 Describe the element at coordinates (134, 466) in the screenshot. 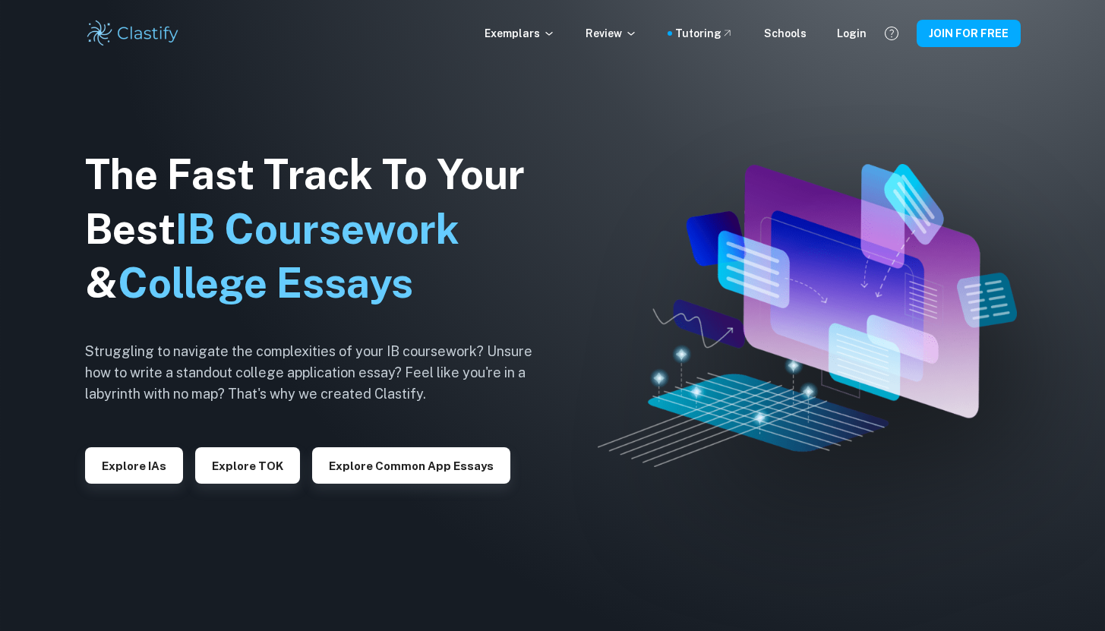

I see `button: Explore IAs` at that location.